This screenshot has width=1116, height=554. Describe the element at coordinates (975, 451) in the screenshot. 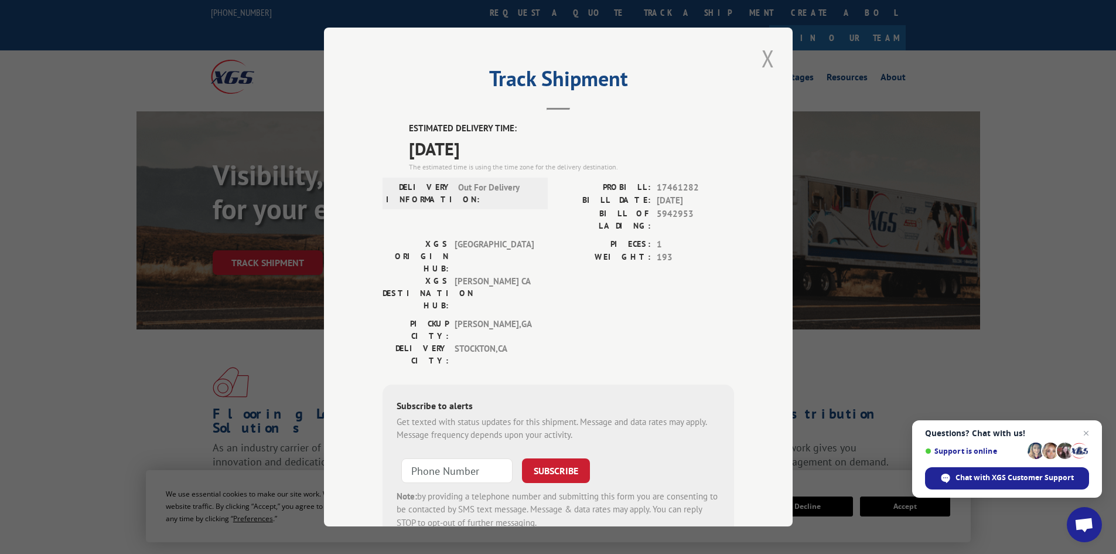

I see `span: Support is online` at that location.